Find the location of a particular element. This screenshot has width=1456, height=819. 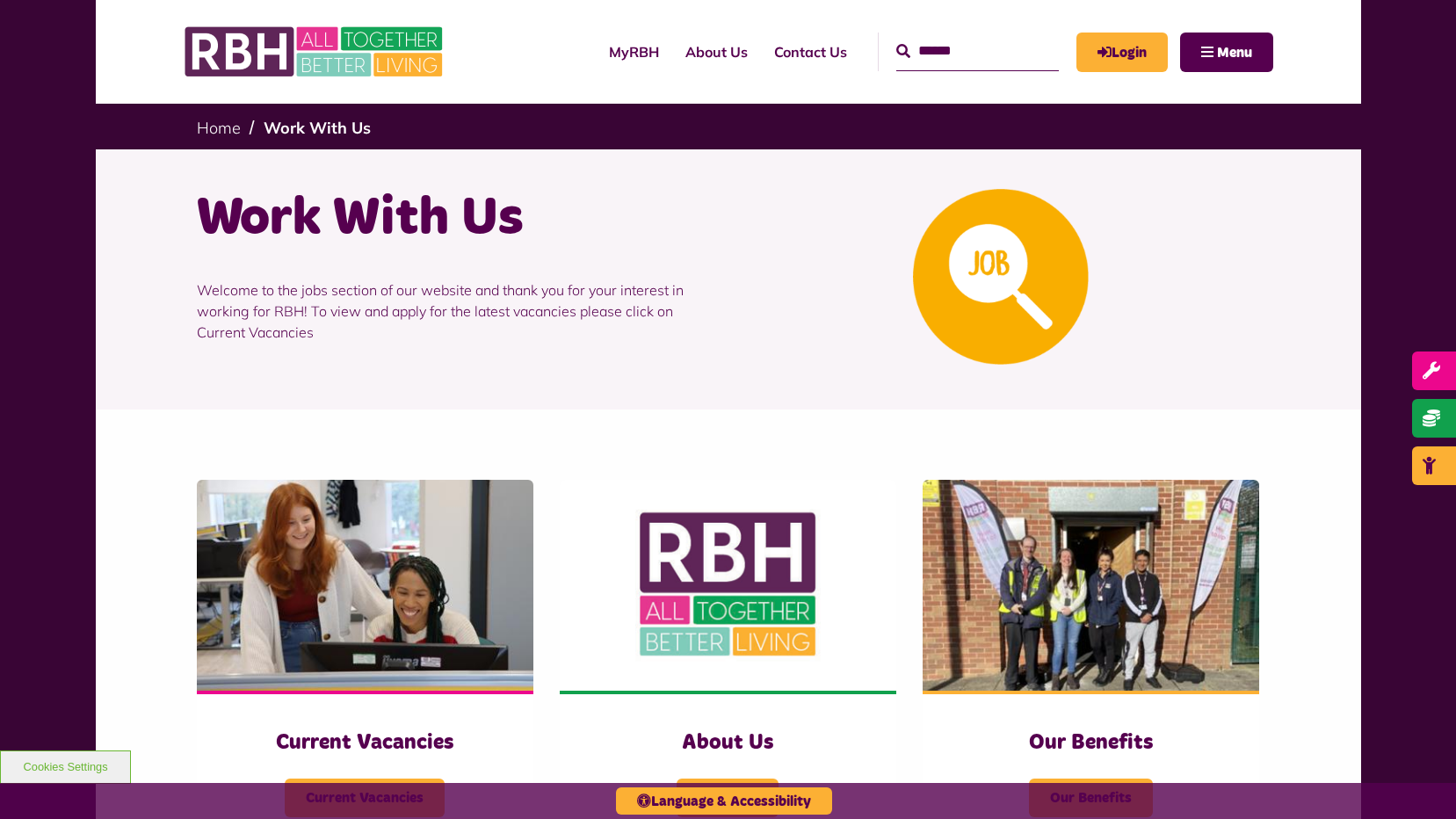

img: IMG 1470 is located at coordinates (364, 586).